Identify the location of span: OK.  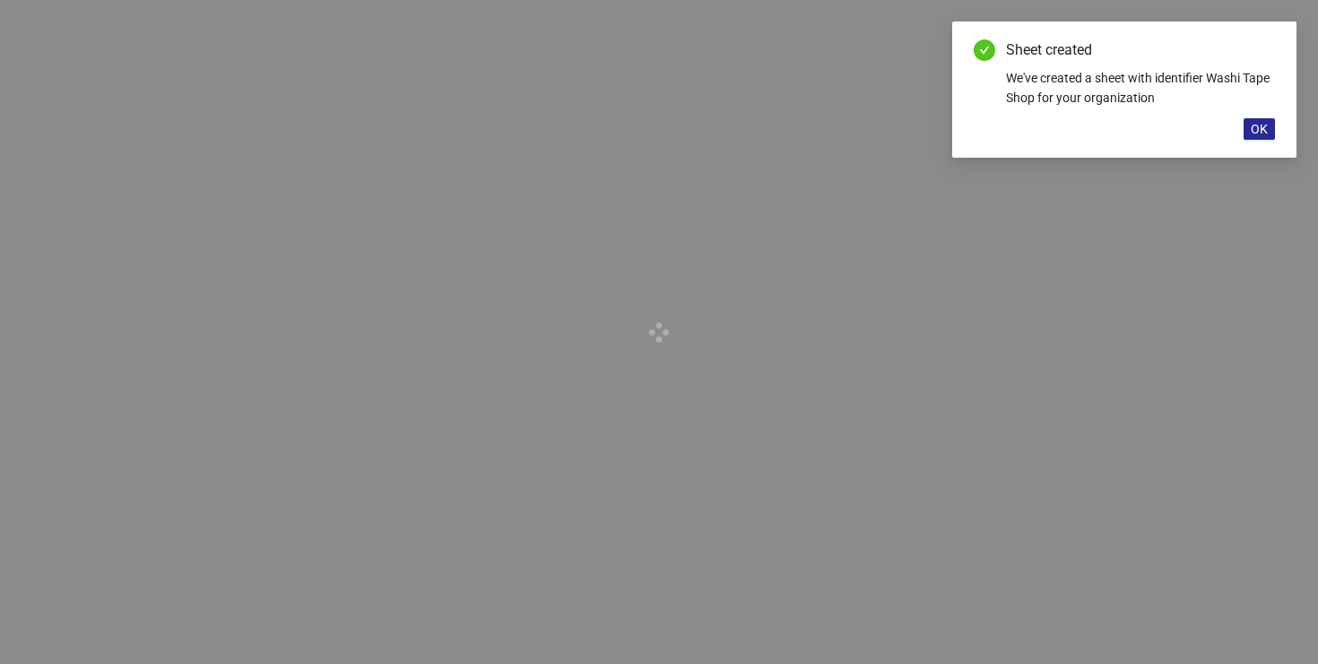
(1259, 129).